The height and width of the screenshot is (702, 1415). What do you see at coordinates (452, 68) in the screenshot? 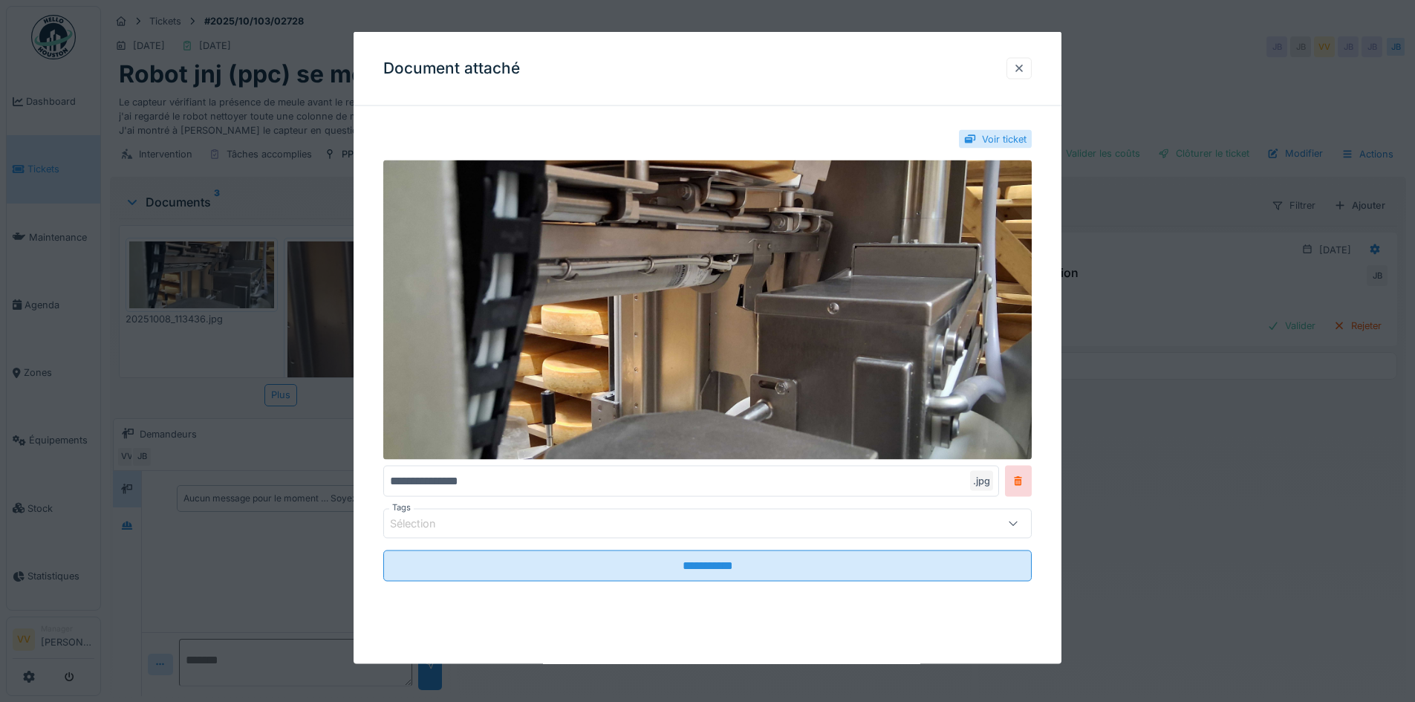
I see `h3: Document attaché` at bounding box center [452, 68].